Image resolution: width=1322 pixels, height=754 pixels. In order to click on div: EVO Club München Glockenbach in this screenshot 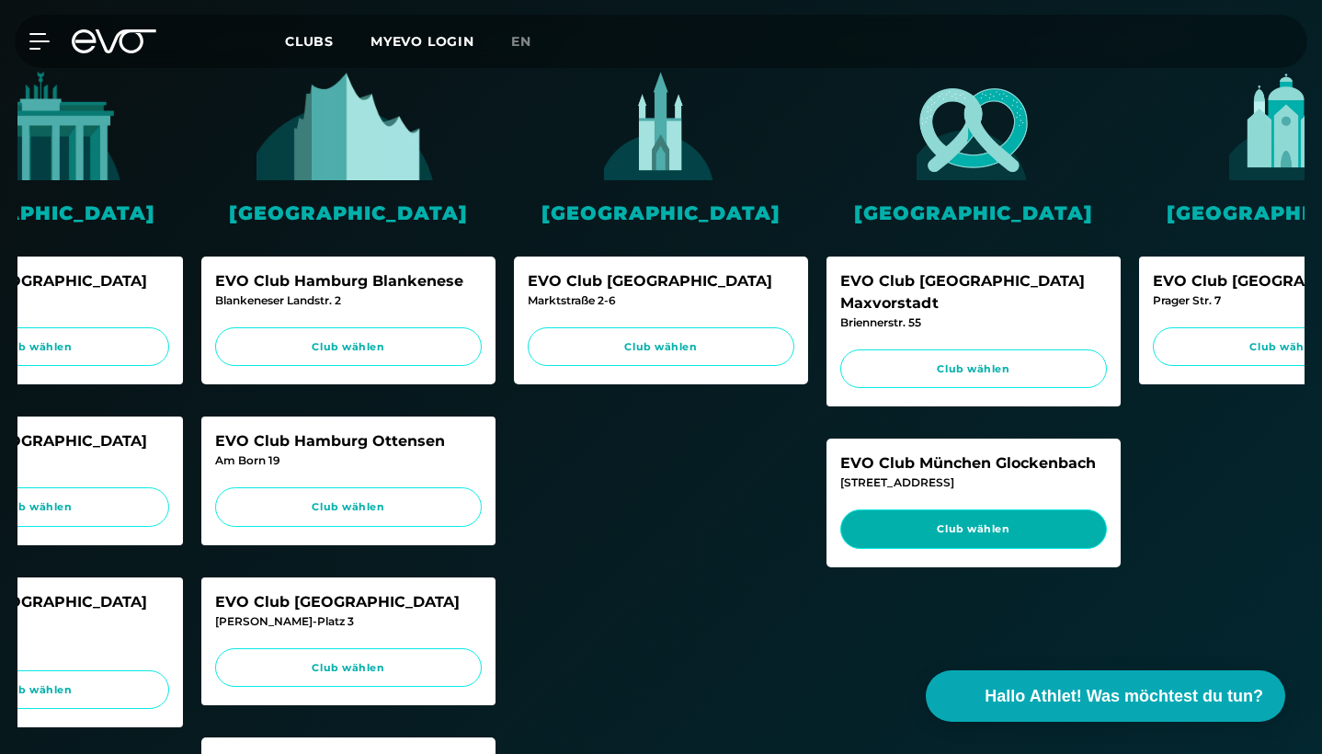, I will do `click(974, 463)`.